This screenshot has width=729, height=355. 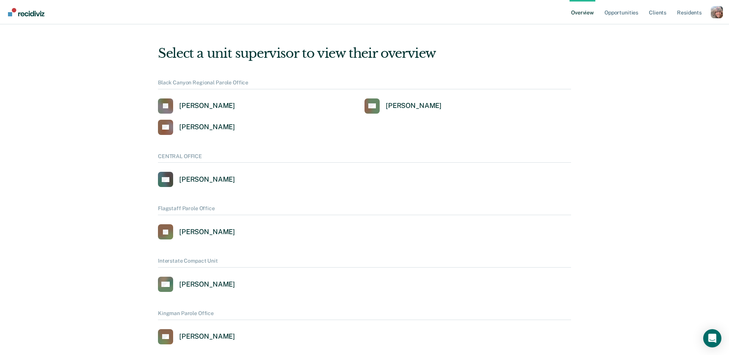 I want to click on div: Black Canyon Regional Parole Office, so click(x=365, y=84).